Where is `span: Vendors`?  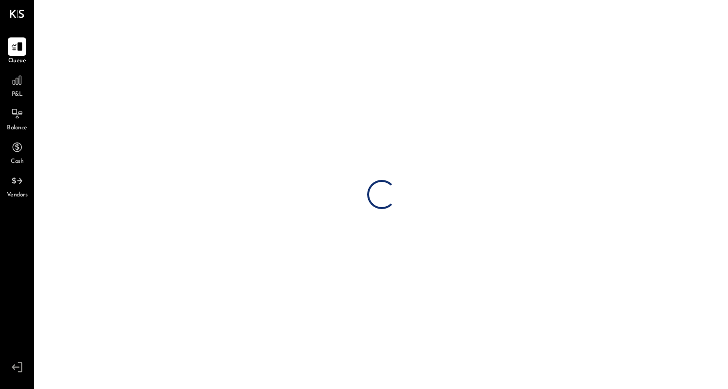 span: Vendors is located at coordinates (17, 195).